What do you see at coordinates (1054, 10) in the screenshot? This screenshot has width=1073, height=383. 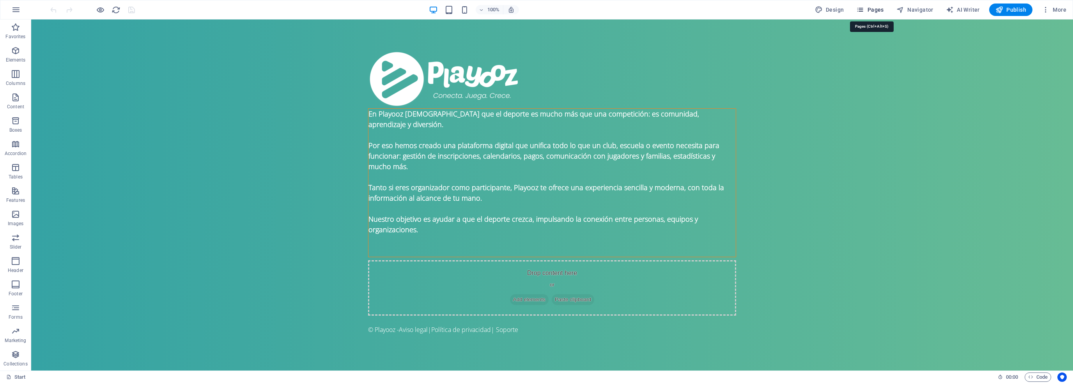 I see `span: More` at bounding box center [1054, 10].